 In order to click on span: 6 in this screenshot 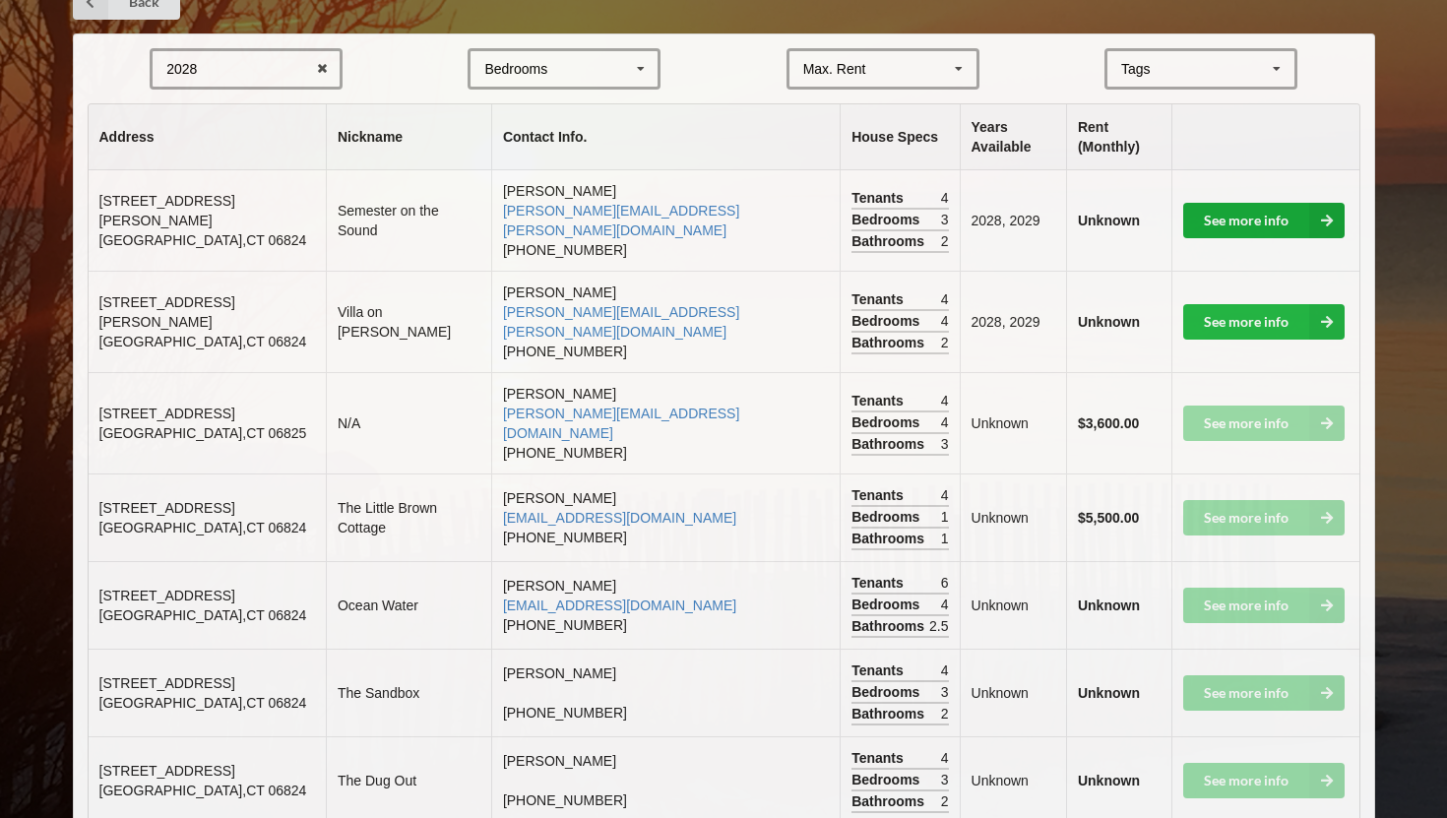, I will do `click(945, 583)`.